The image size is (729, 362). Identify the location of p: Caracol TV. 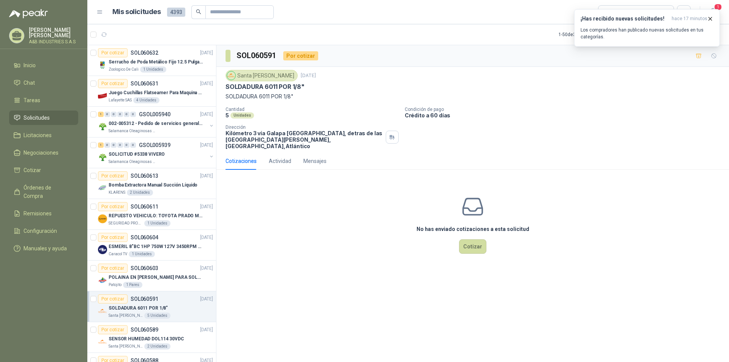
(118, 254).